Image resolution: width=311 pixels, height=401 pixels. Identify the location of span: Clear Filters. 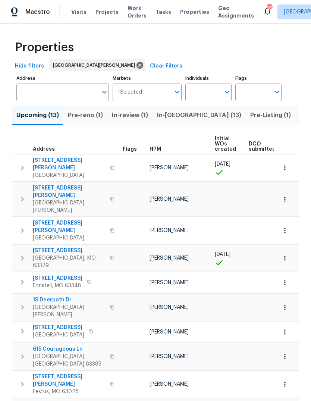
(166, 66).